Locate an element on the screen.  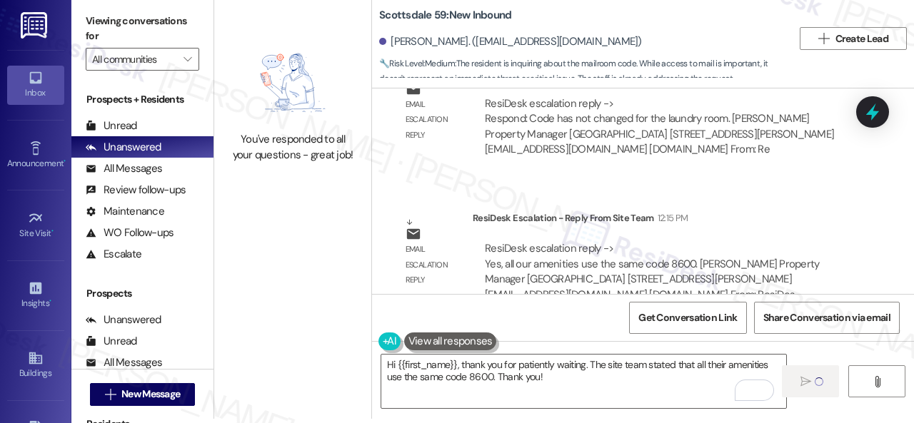
span: : The resident is inquiring about the mailroom code. While access to mail is important, it doesn'... is located at coordinates (586, 71).